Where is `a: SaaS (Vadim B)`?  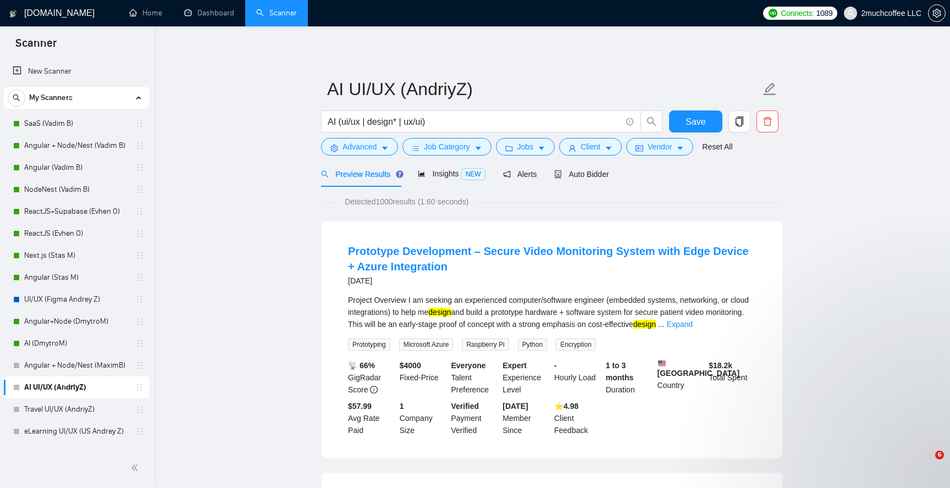
a: SaaS (Vadim B) is located at coordinates (76, 124).